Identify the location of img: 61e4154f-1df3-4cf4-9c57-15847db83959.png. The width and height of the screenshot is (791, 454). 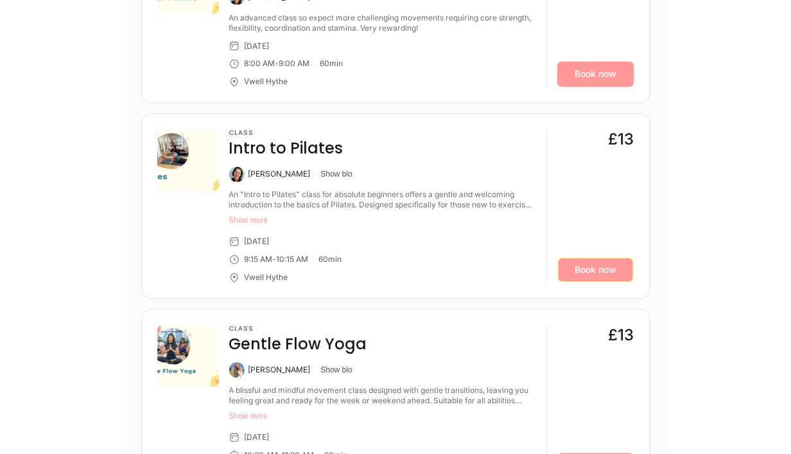
(188, 356).